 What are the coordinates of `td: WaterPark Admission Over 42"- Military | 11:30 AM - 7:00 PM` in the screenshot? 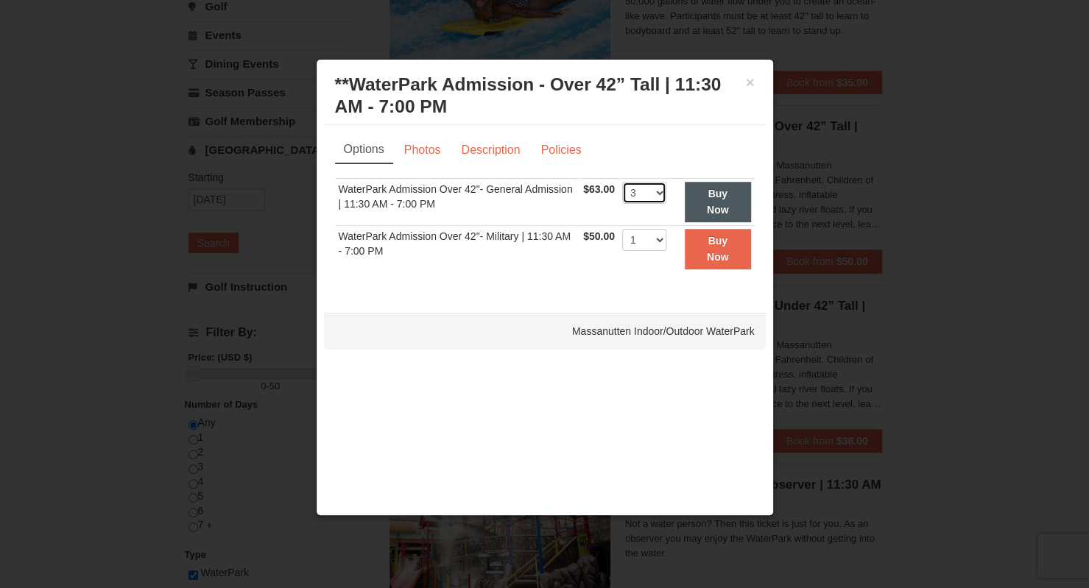 It's located at (457, 248).